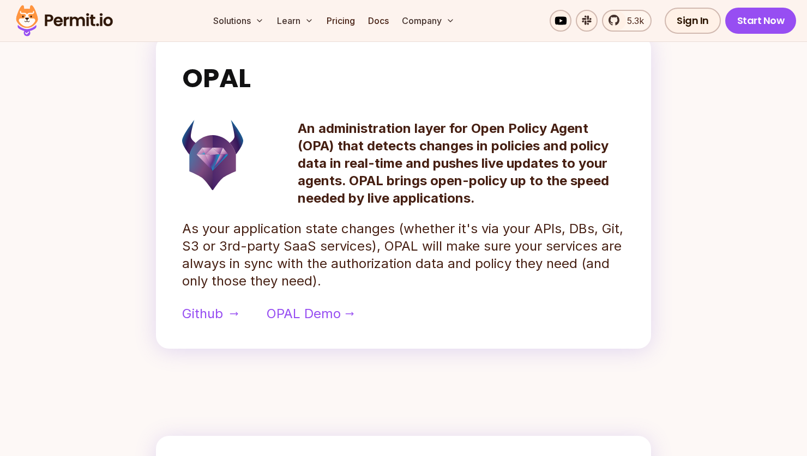  I want to click on img: Permit logo, so click(64, 21).